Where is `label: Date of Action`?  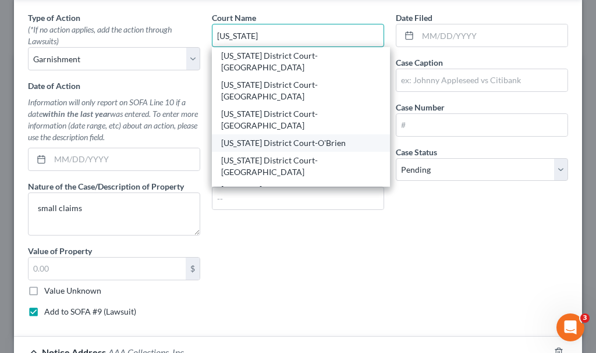 label: Date of Action is located at coordinates (54, 86).